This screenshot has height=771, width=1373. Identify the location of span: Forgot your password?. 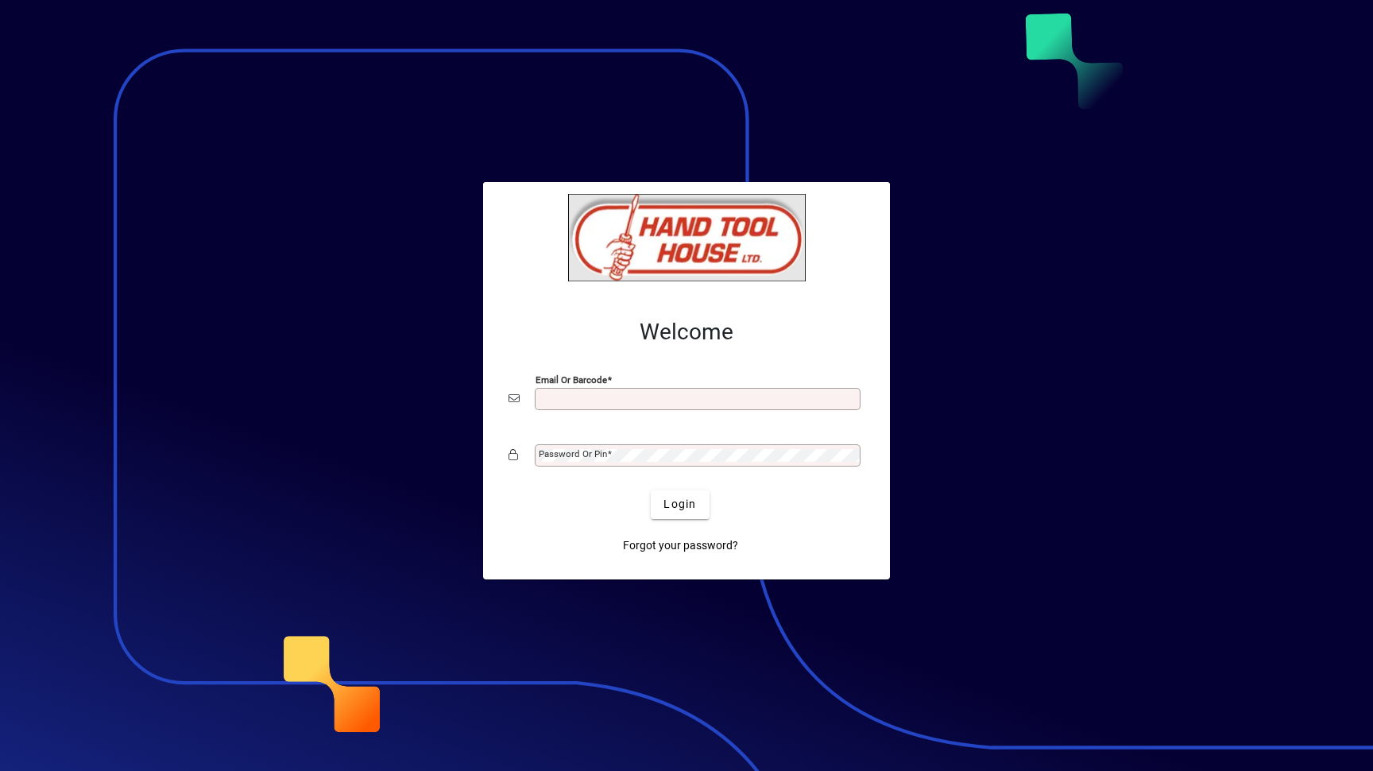
(680, 545).